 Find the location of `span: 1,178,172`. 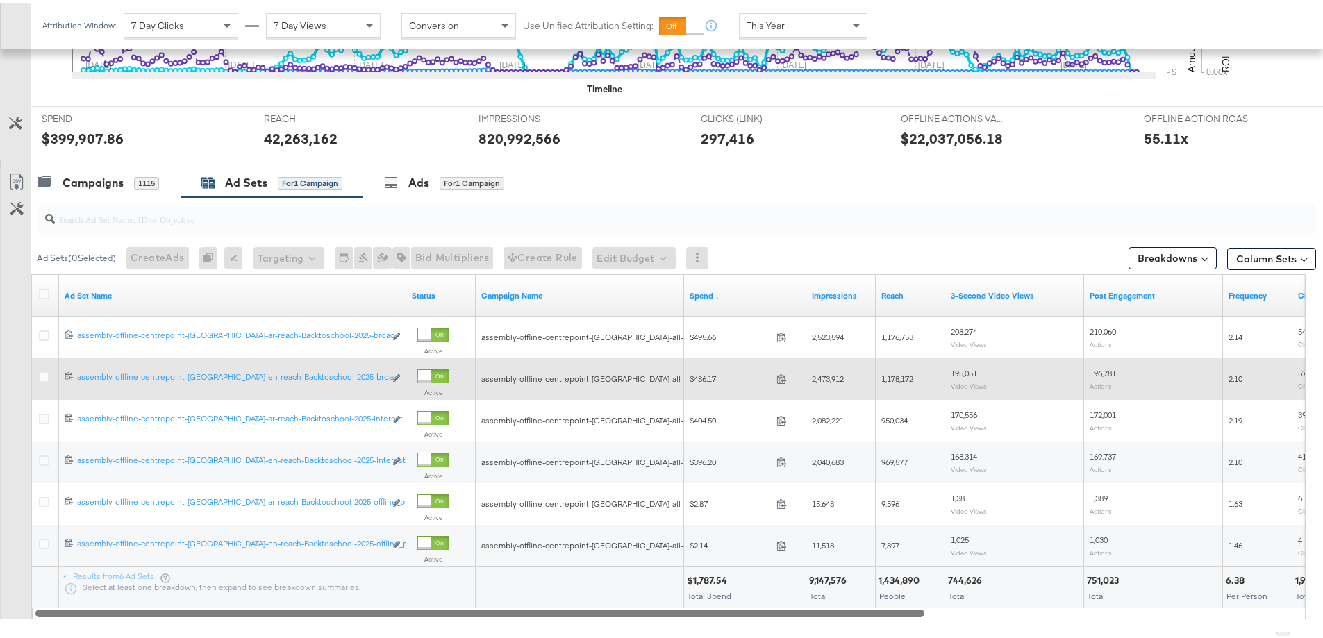

span: 1,178,172 is located at coordinates (897, 376).